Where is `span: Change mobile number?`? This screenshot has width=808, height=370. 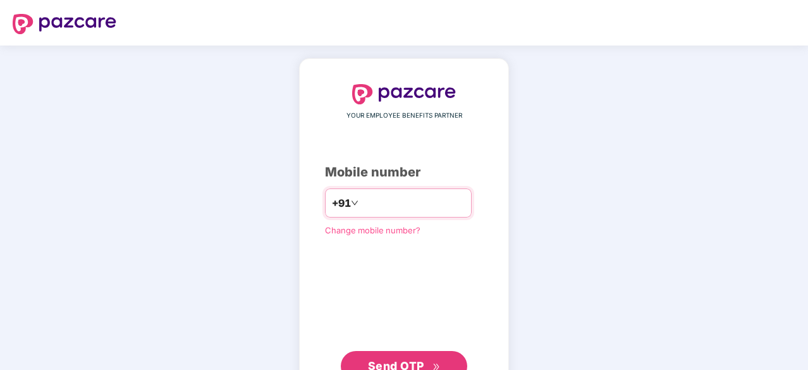
span: Change mobile number? is located at coordinates (373, 230).